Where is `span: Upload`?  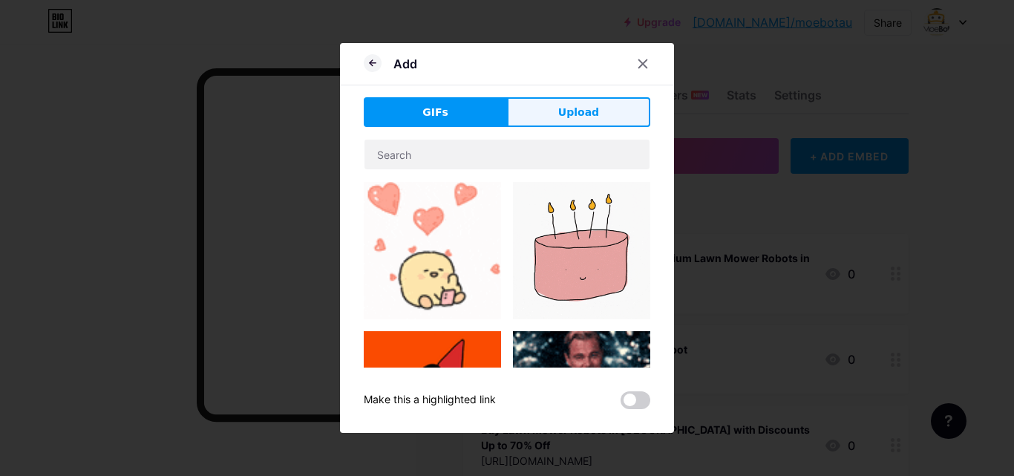 span: Upload is located at coordinates (578, 112).